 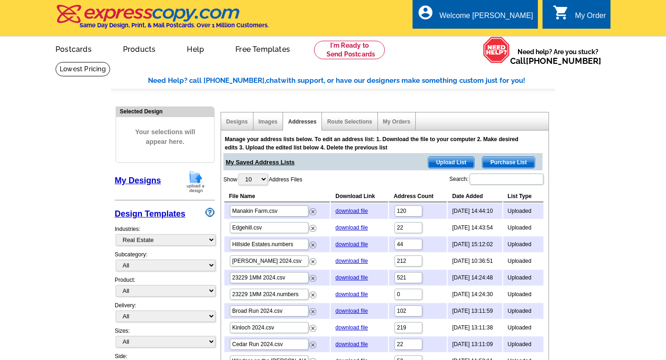 What do you see at coordinates (451, 162) in the screenshot?
I see `span: Upload List` at bounding box center [451, 162].